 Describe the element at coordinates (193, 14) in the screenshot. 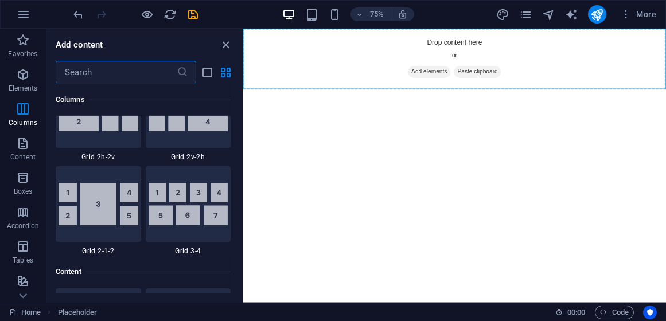

I see `i: Save (Ctrl+S)` at that location.